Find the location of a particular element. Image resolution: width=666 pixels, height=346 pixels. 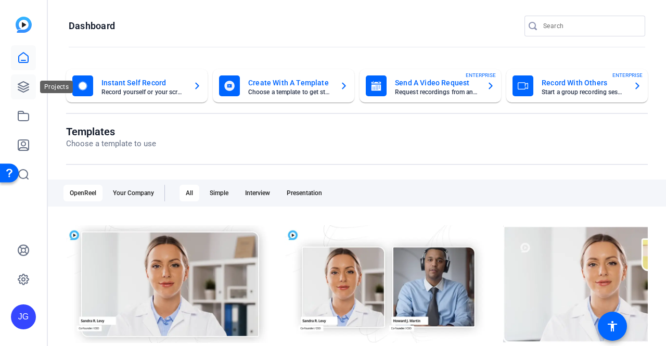

p: Choose a template to use is located at coordinates (111, 144).